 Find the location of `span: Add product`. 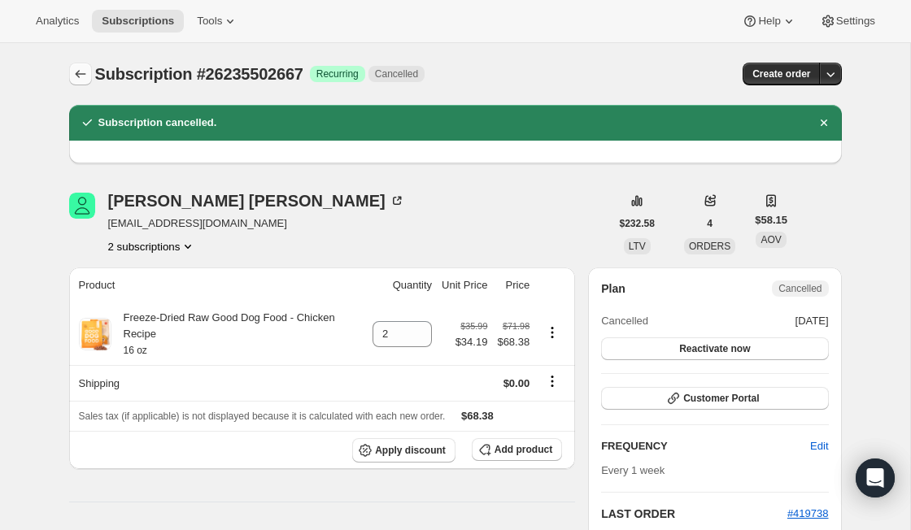

span: Add product is located at coordinates (523, 450).